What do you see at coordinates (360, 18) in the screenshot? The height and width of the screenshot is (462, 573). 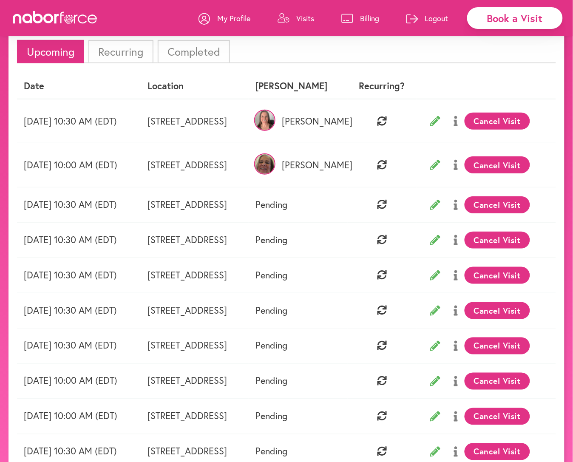 I see `a: Billing` at bounding box center [360, 18].